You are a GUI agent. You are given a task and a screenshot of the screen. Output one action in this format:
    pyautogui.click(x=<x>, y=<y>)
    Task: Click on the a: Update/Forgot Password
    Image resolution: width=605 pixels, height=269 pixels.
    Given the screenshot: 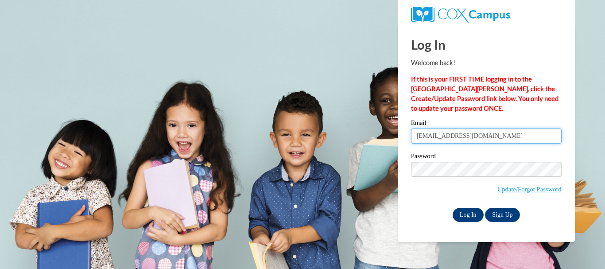 What is the action you would take?
    pyautogui.click(x=529, y=189)
    